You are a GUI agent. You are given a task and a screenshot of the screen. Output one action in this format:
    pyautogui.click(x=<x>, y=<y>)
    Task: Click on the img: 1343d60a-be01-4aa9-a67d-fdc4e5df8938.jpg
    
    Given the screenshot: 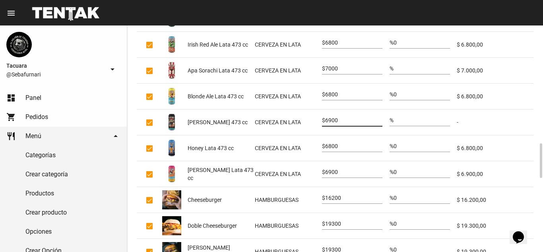 What is the action you would take?
    pyautogui.click(x=172, y=96)
    